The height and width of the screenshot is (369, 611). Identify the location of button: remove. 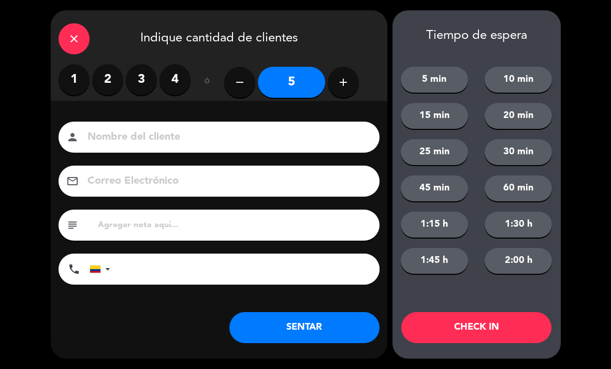
(240, 82).